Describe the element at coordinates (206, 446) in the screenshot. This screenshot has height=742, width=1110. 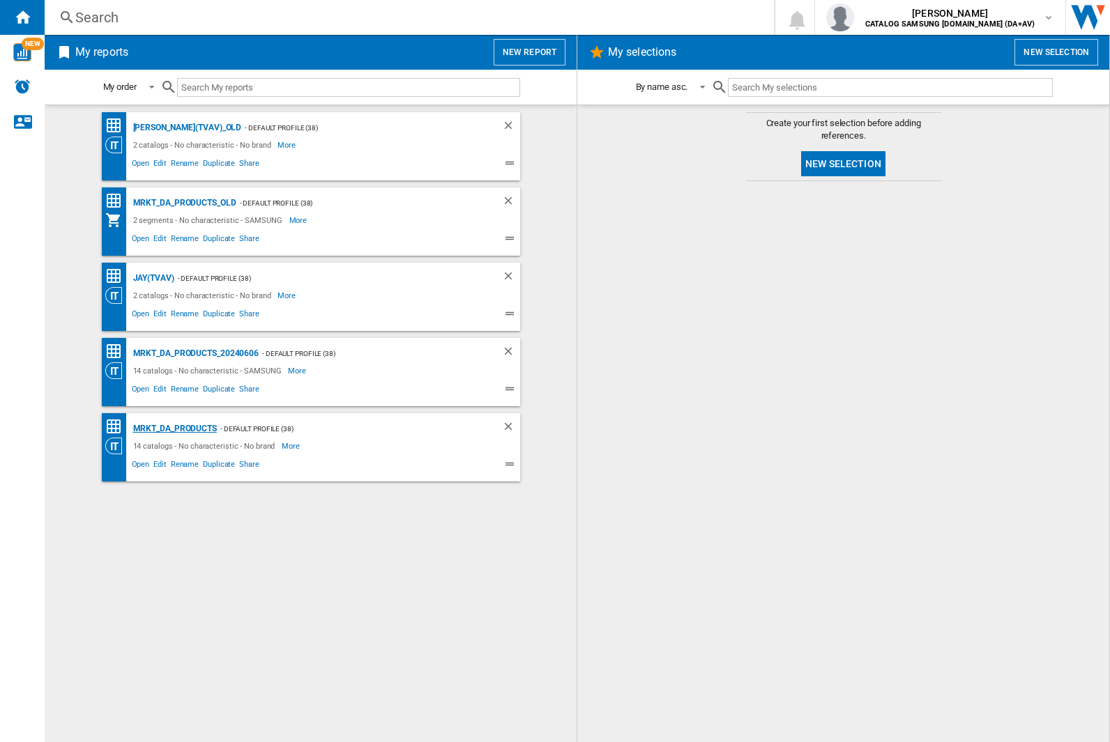
I see `div: 14 catalogs - No characteristic - No brand` at that location.